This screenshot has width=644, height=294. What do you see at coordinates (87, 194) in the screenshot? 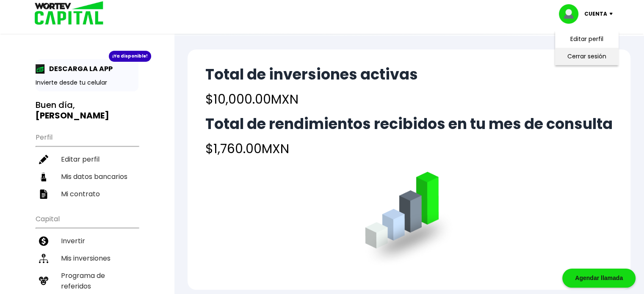
I see `li: Mi contrato` at bounding box center [87, 194].